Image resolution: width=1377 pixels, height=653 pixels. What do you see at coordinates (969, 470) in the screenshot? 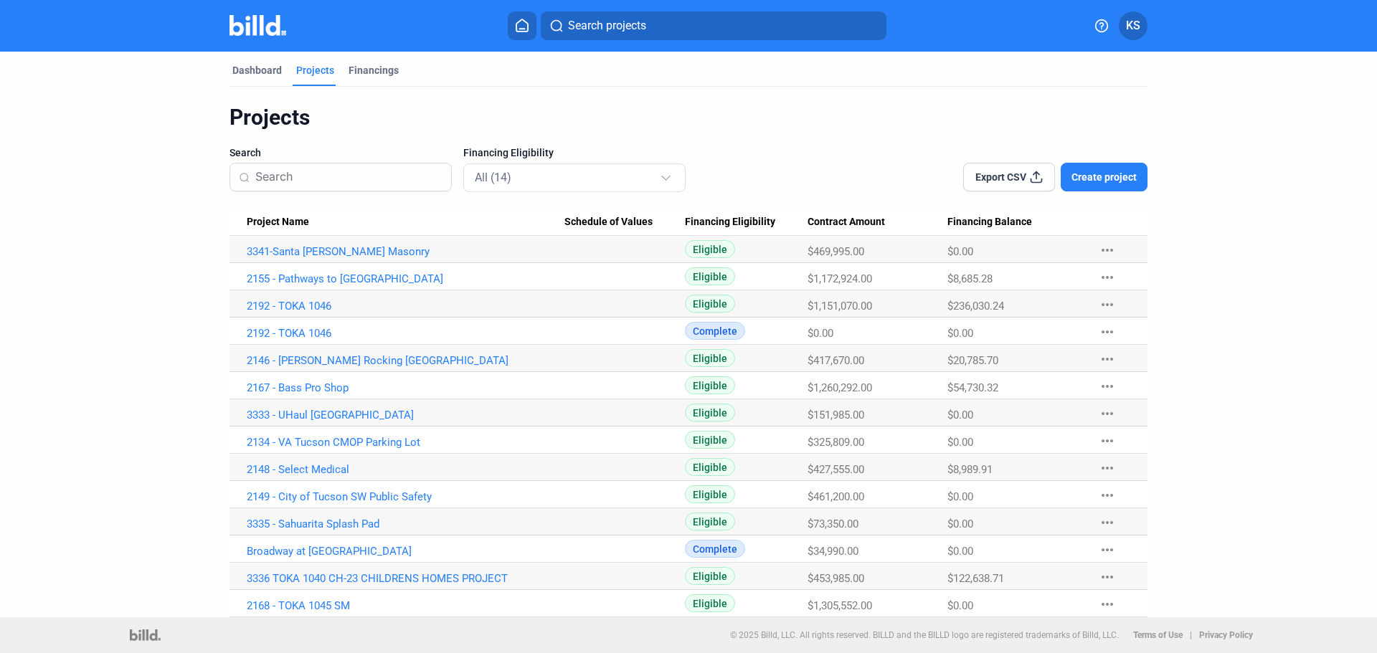
I see `span: $8,989.91` at bounding box center [969, 470].